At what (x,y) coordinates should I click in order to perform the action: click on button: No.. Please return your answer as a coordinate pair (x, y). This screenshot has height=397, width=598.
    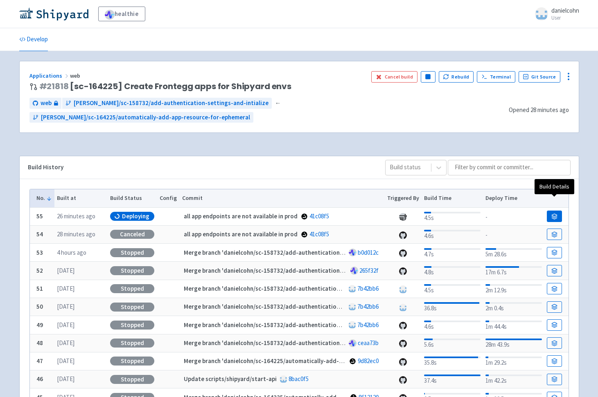
    Looking at the image, I should click on (44, 198).